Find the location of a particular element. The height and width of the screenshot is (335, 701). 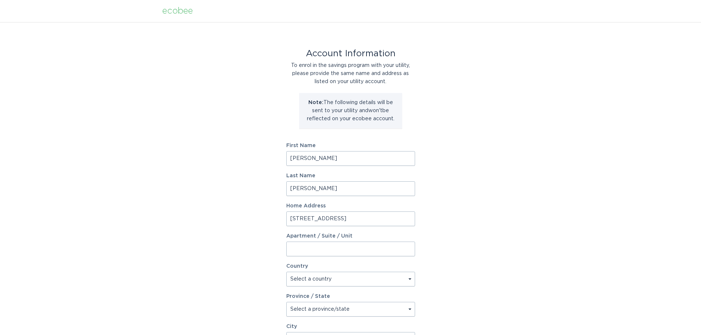

label: Apartment / Suite / Unit is located at coordinates (351, 236).